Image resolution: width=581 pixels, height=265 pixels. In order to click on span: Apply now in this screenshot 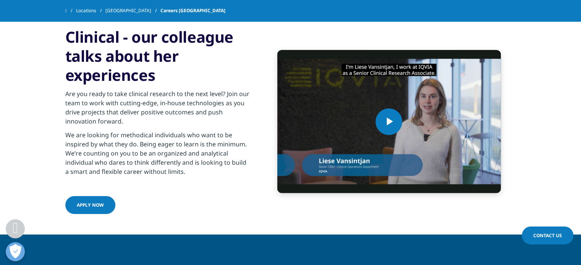, I will do `click(90, 205)`.